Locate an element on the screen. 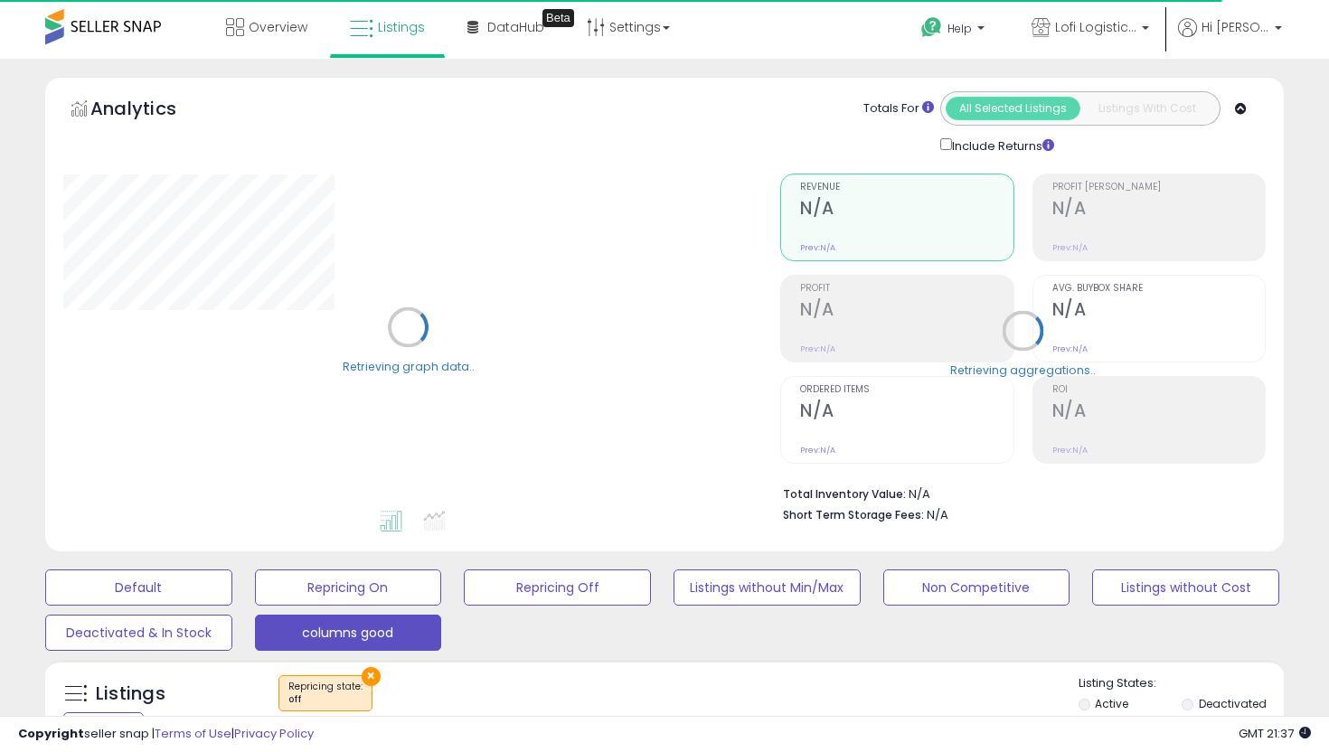 The image size is (1329, 752). div: Retrieving graph data.. is located at coordinates (409, 366).